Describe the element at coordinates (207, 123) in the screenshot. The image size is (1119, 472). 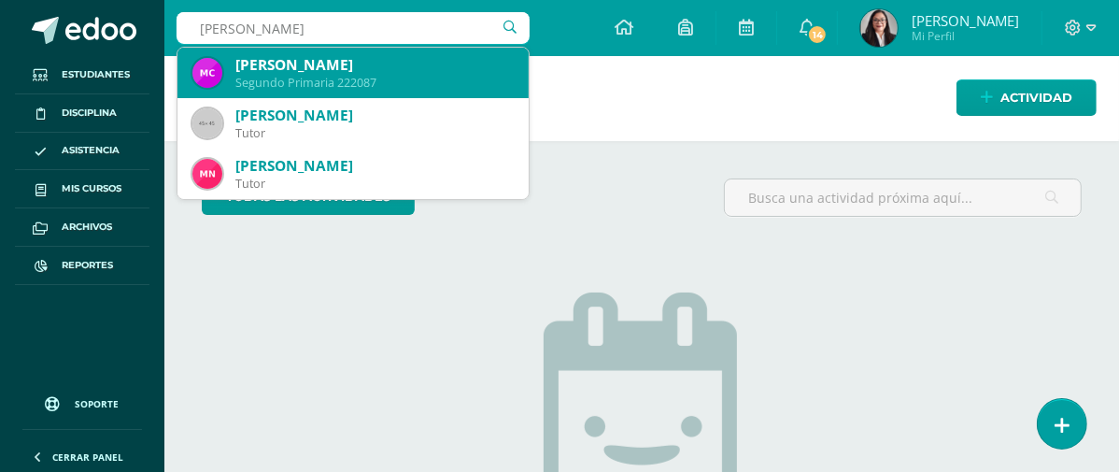
I see `img: 45x45` at that location.